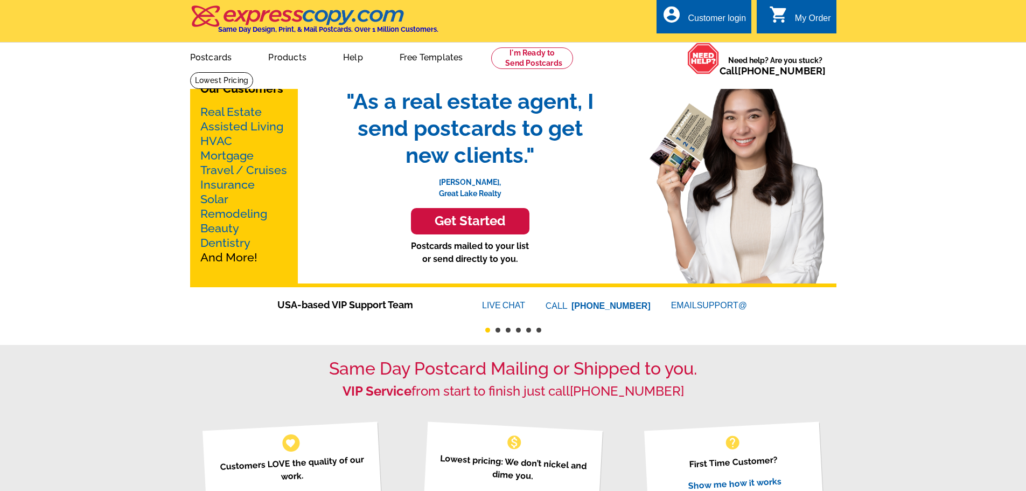  What do you see at coordinates (470, 253) in the screenshot?
I see `p: Postcards mailed to your list or send directly to you.` at bounding box center [470, 253].